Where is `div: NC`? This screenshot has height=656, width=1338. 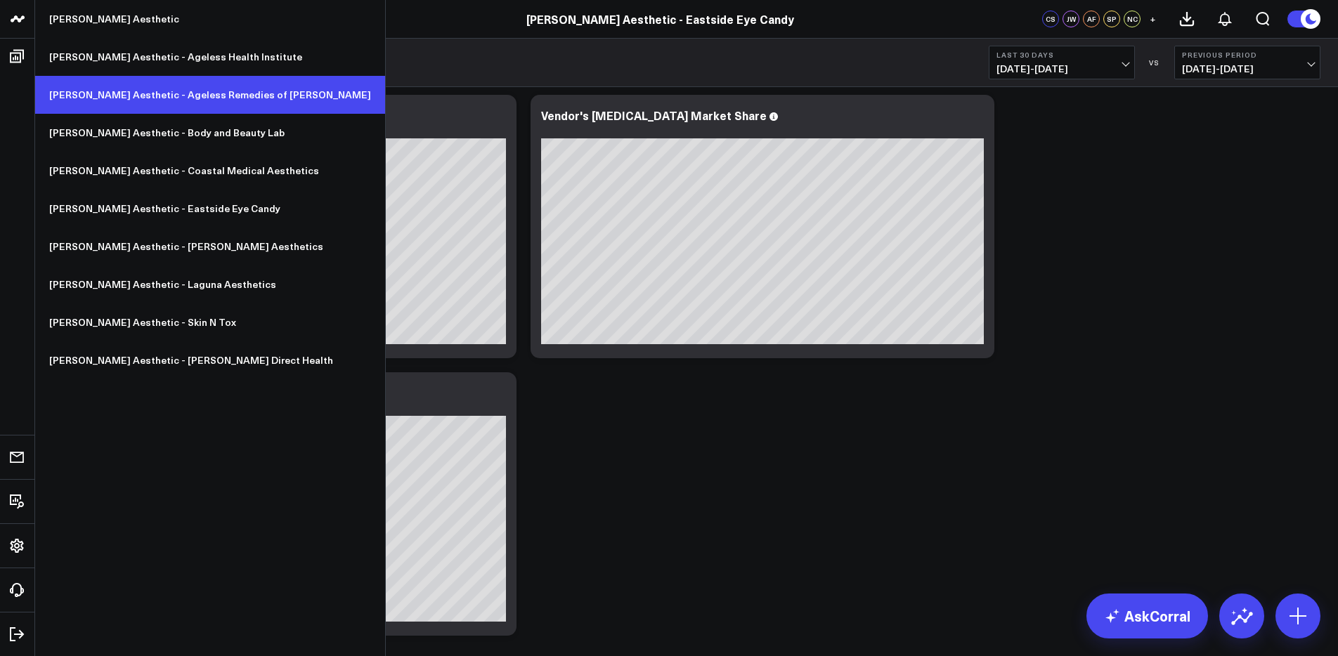
div: NC is located at coordinates (1132, 19).